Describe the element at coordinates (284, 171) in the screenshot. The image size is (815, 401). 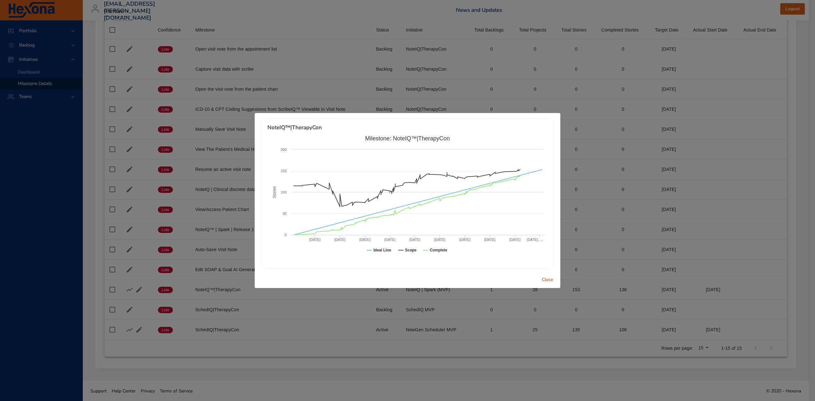
I see `text: 150` at that location.